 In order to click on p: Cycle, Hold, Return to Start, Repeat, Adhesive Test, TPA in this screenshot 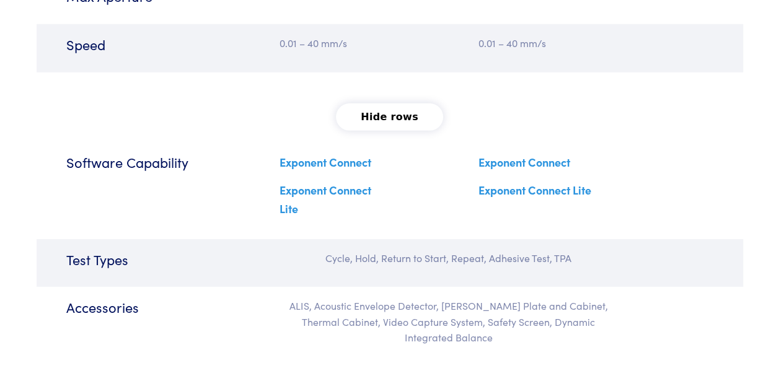, I will do `click(449, 258)`.